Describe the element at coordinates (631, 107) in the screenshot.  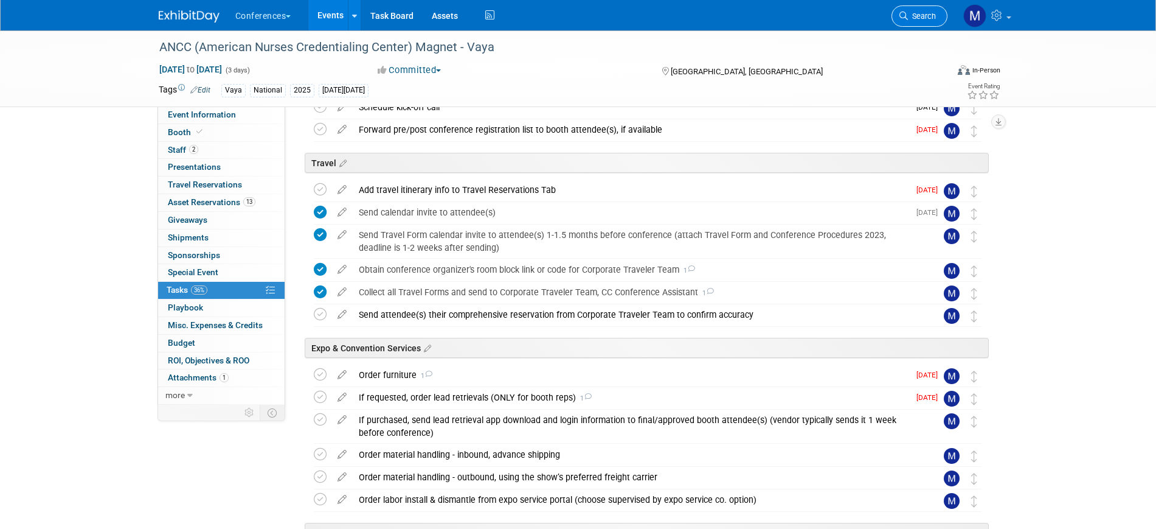
I see `div: Schedule kick-off call` at that location.